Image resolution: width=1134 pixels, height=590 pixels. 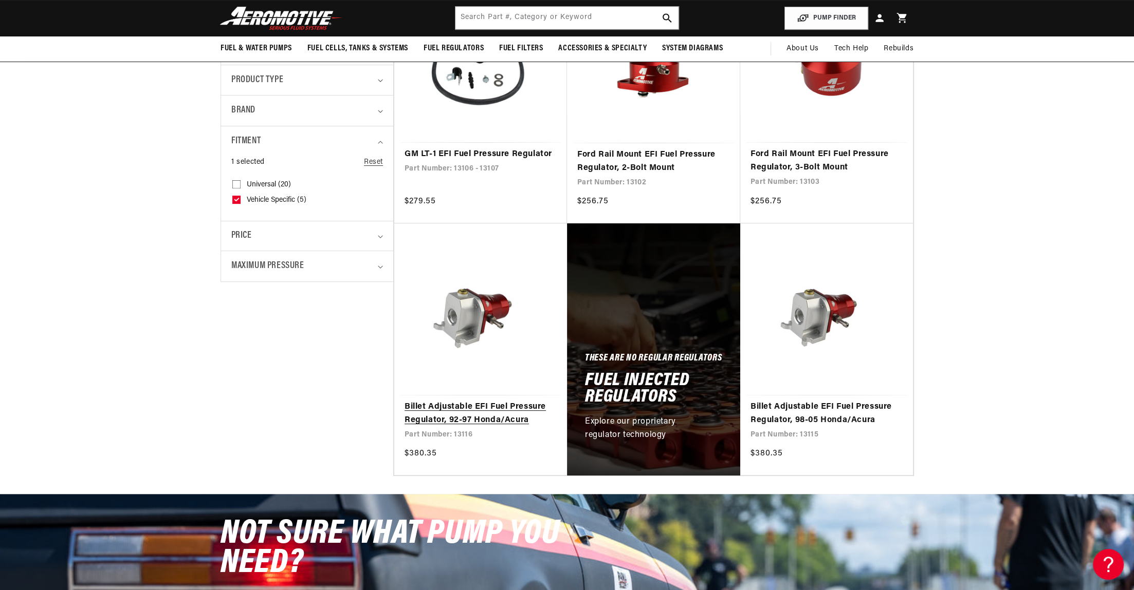 I want to click on a: About Us, so click(x=802, y=49).